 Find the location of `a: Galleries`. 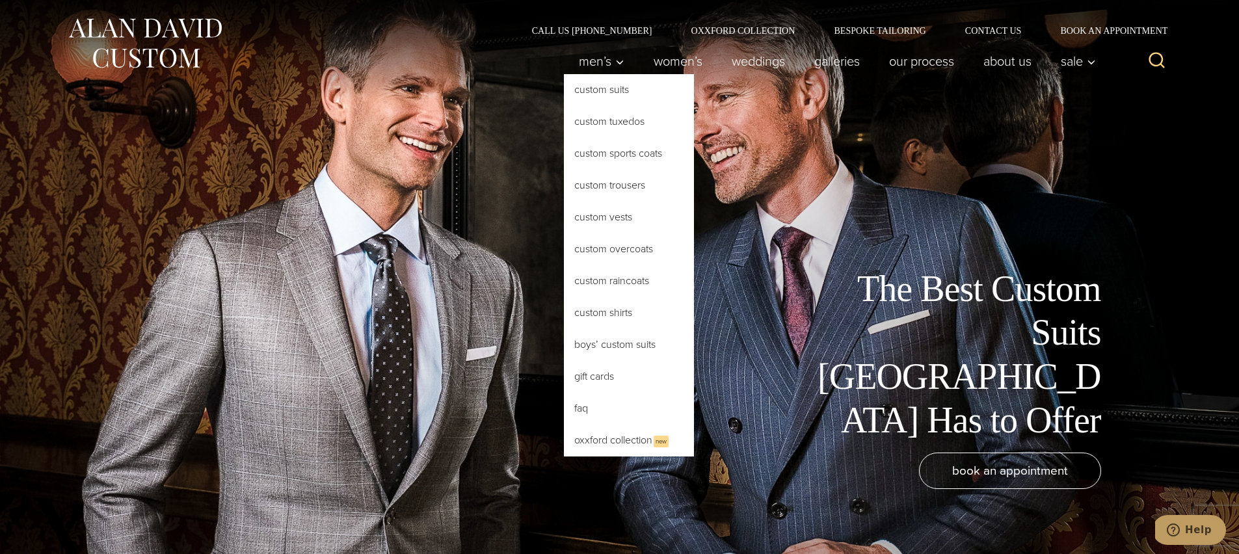

a: Galleries is located at coordinates (836, 61).